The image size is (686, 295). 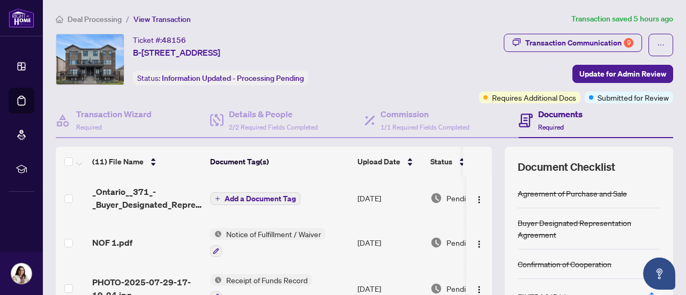 What do you see at coordinates (260, 199) in the screenshot?
I see `span: Add a Document Tag` at bounding box center [260, 199].